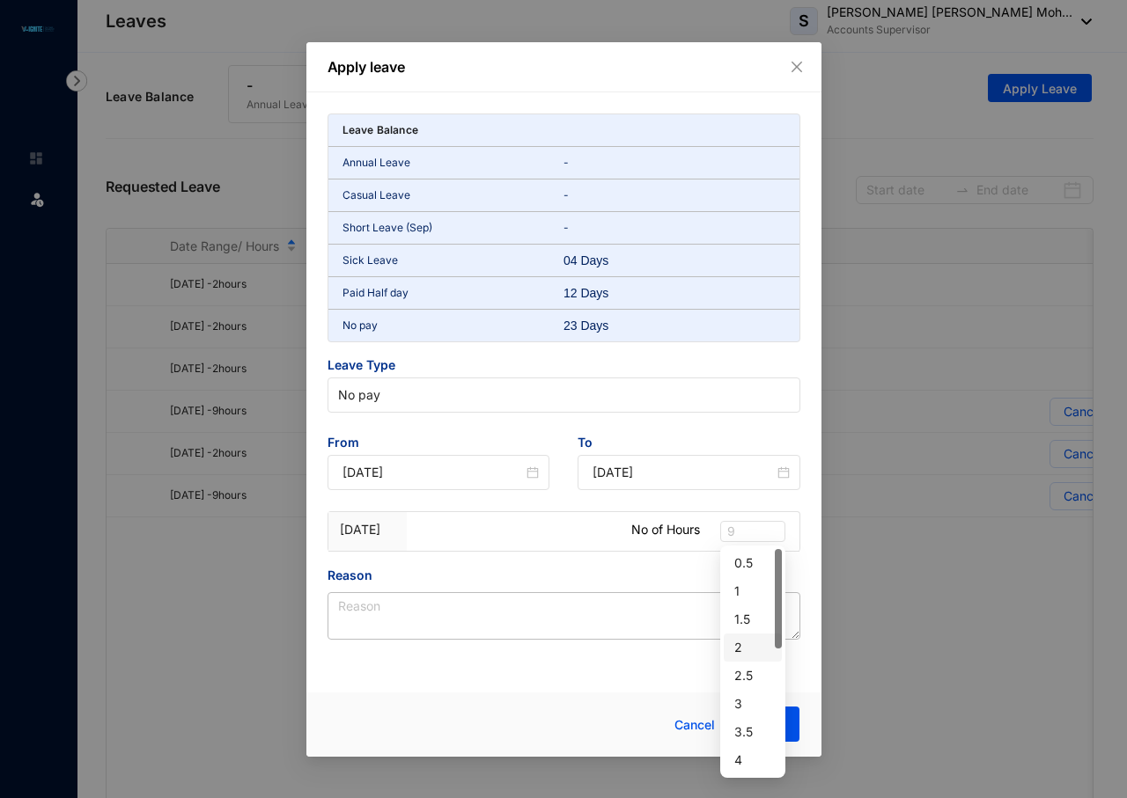 The height and width of the screenshot is (798, 1127). I want to click on input: Start Date, so click(433, 473).